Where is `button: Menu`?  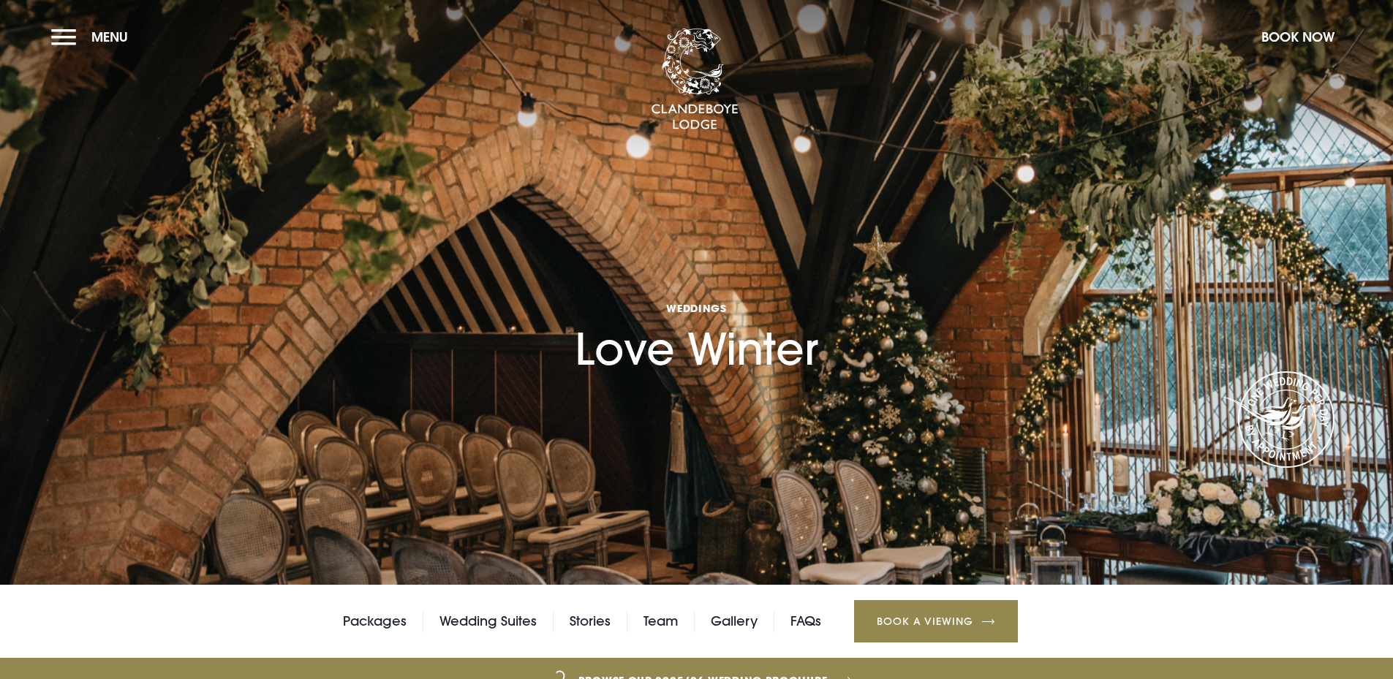
button: Menu is located at coordinates (93, 37).